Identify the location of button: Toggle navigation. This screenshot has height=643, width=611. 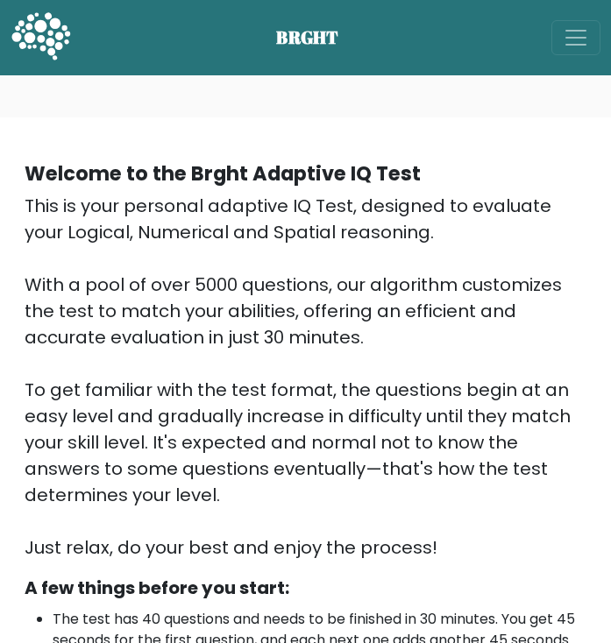
(576, 38).